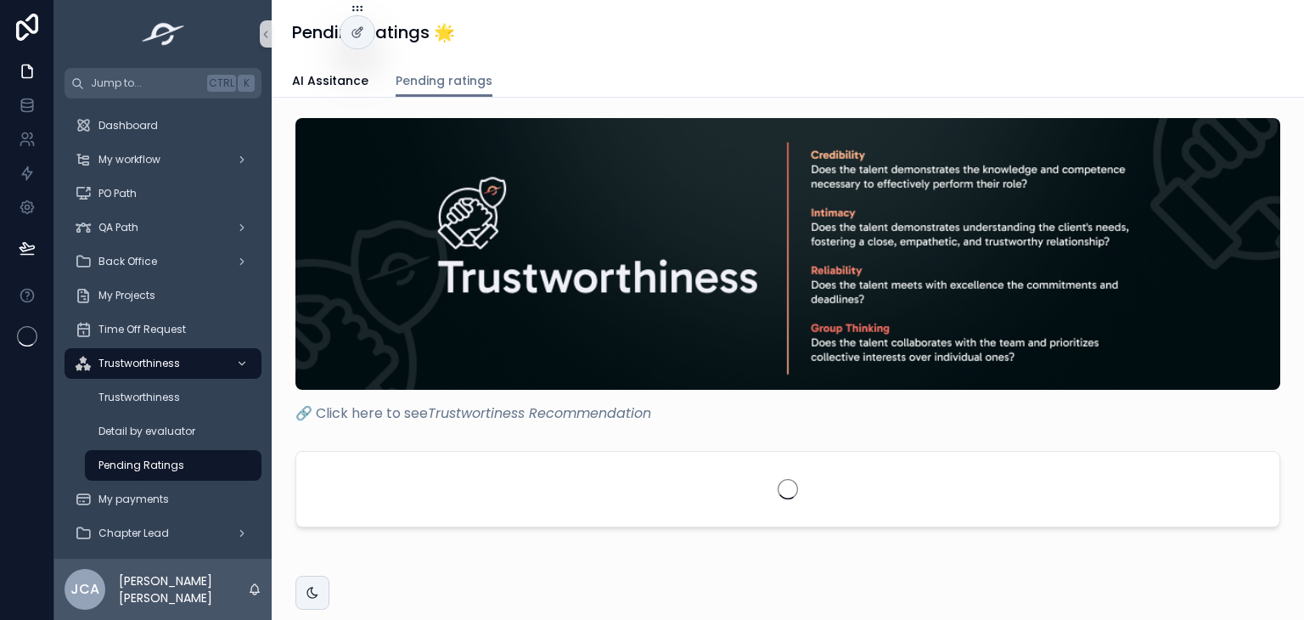 Image resolution: width=1304 pixels, height=620 pixels. Describe the element at coordinates (133, 533) in the screenshot. I see `span: Chapter Lead` at that location.